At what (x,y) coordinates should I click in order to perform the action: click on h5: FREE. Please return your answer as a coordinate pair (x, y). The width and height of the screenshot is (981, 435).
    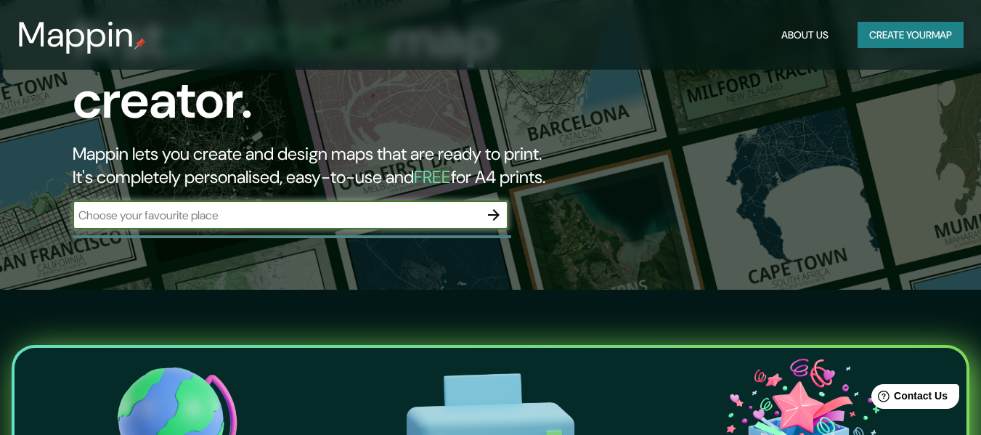
    Looking at the image, I should click on (432, 176).